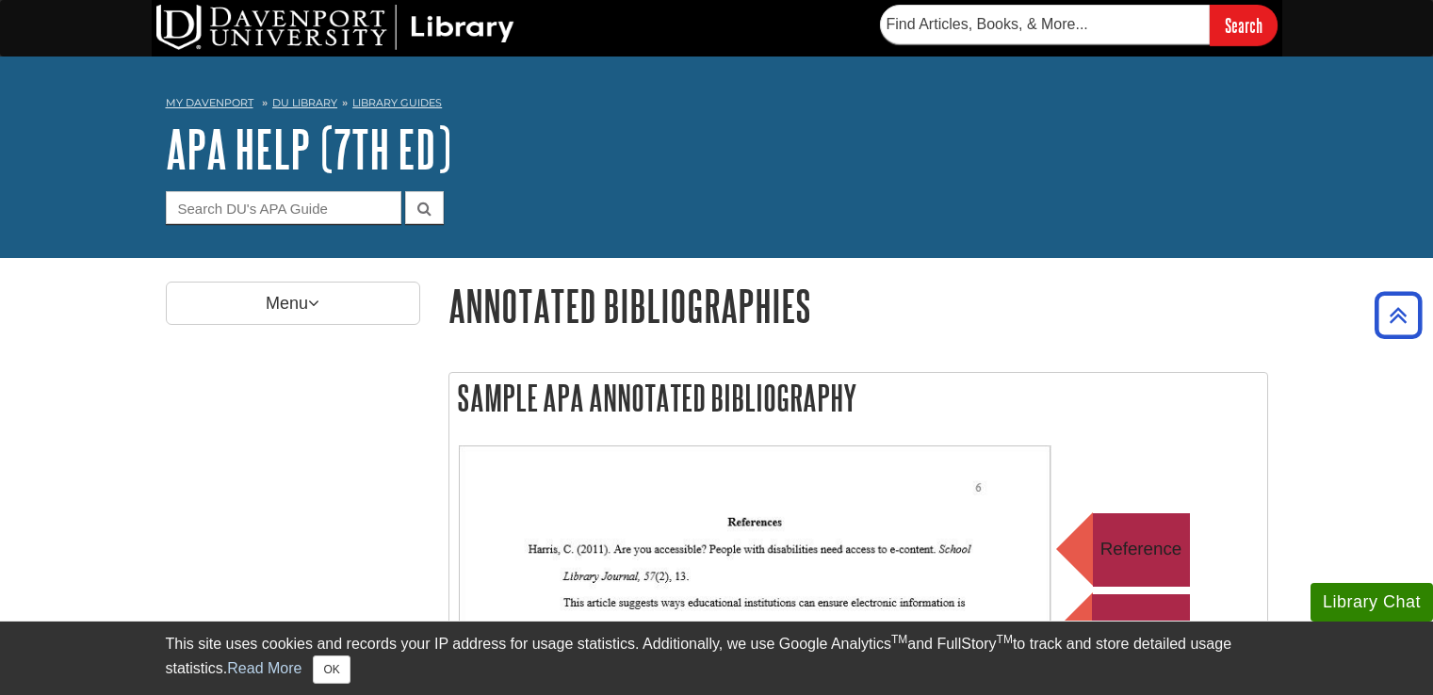  Describe the element at coordinates (1243, 24) in the screenshot. I see `input: Search` at that location.